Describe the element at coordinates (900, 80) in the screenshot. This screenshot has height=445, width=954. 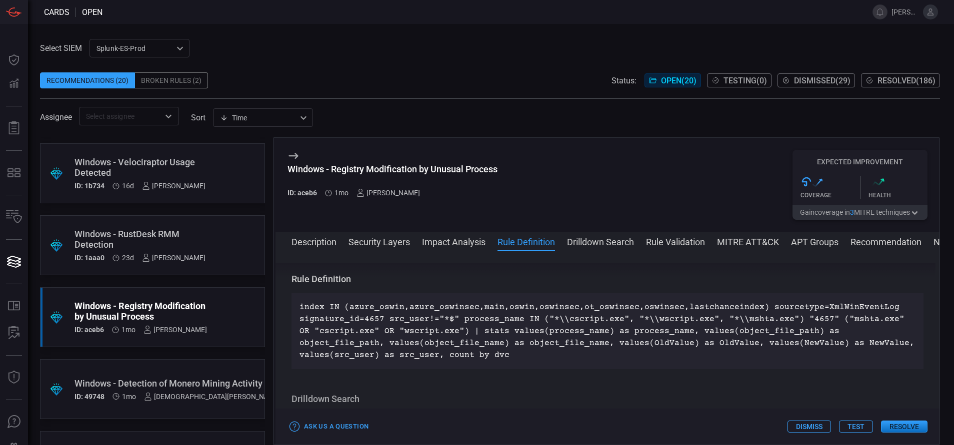
I see `button: Resolved(186)` at that location.